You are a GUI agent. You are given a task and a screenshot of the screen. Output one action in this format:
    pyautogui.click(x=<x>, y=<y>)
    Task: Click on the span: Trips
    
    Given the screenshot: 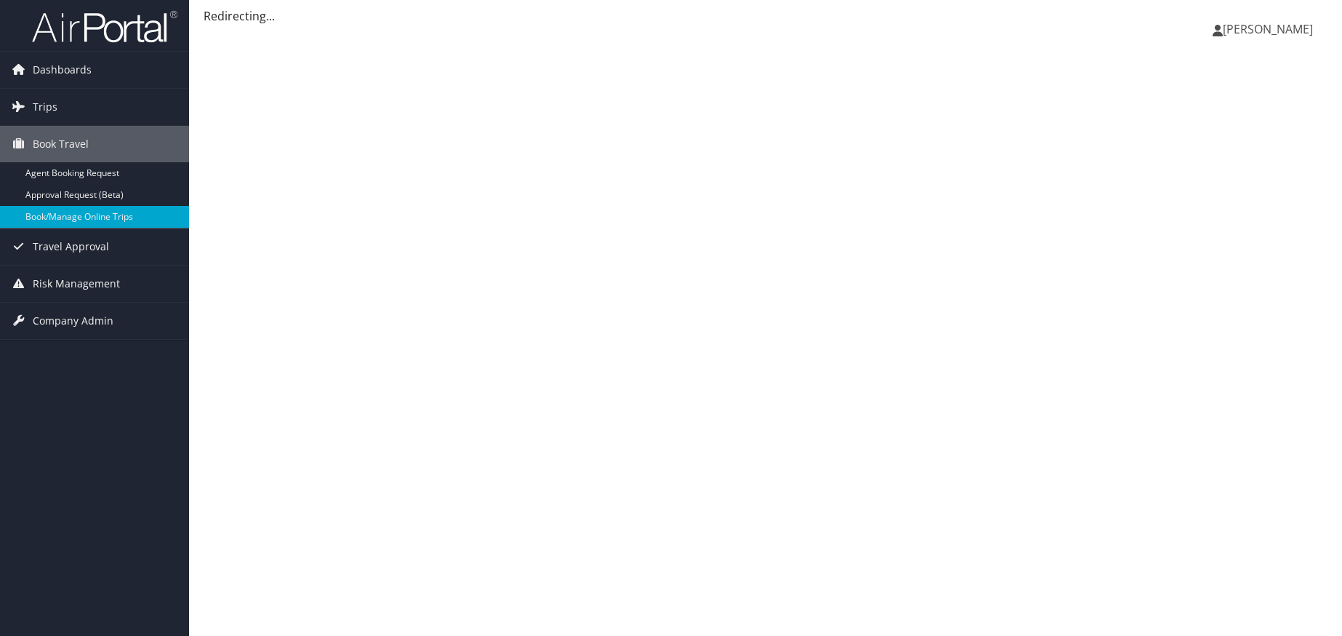 What is the action you would take?
    pyautogui.click(x=45, y=107)
    